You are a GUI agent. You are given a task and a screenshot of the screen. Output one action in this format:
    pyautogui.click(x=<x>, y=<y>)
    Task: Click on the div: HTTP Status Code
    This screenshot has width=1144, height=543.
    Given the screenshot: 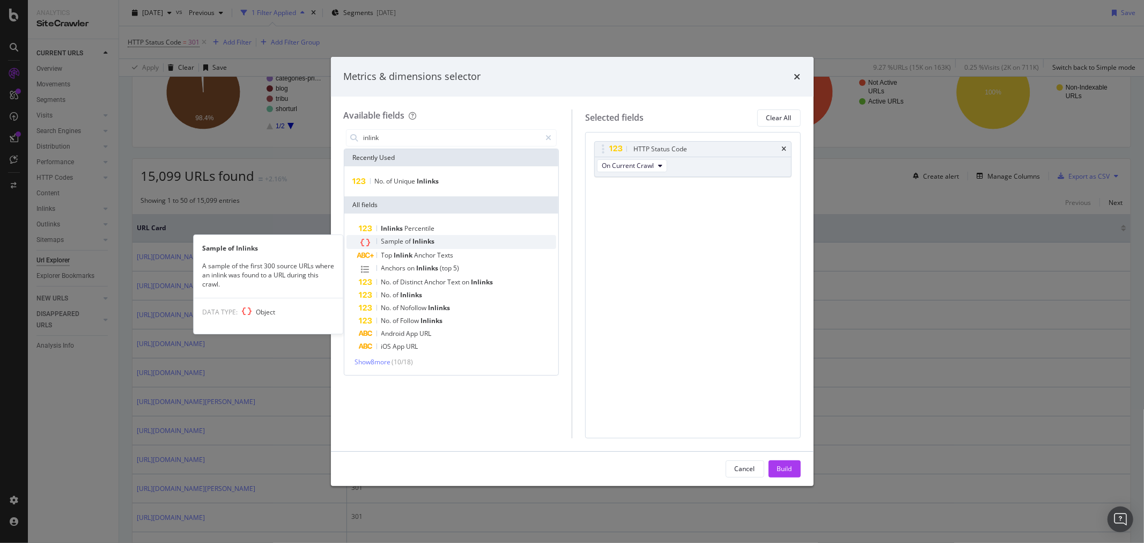 What is the action you would take?
    pyautogui.click(x=660, y=149)
    